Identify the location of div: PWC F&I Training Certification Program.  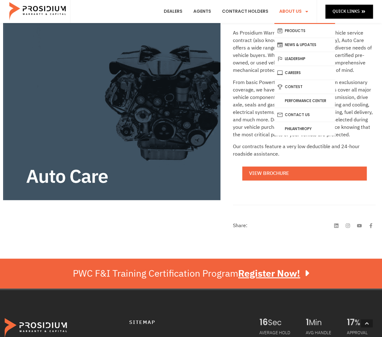
(191, 274).